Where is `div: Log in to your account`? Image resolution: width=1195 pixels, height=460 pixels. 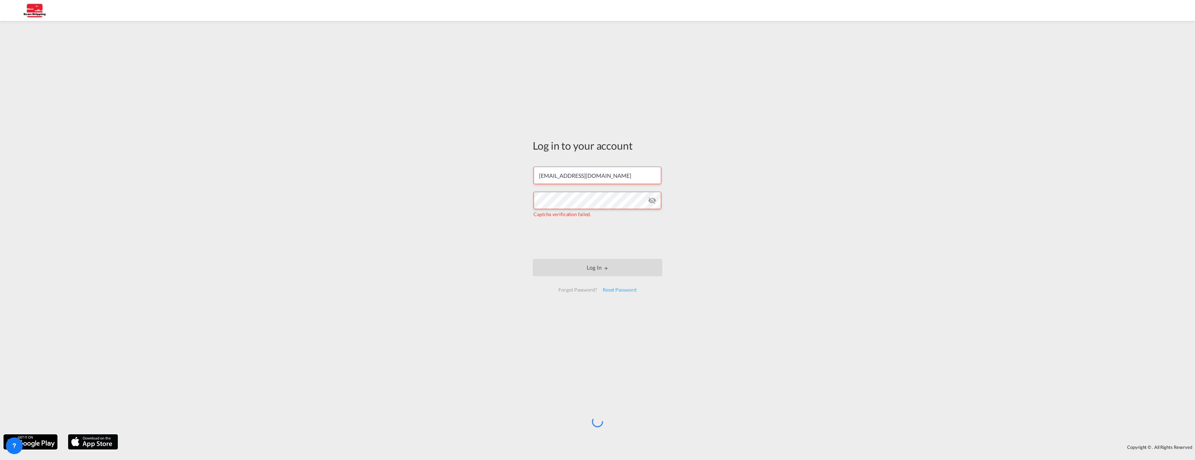
div: Log in to your account is located at coordinates (597, 146).